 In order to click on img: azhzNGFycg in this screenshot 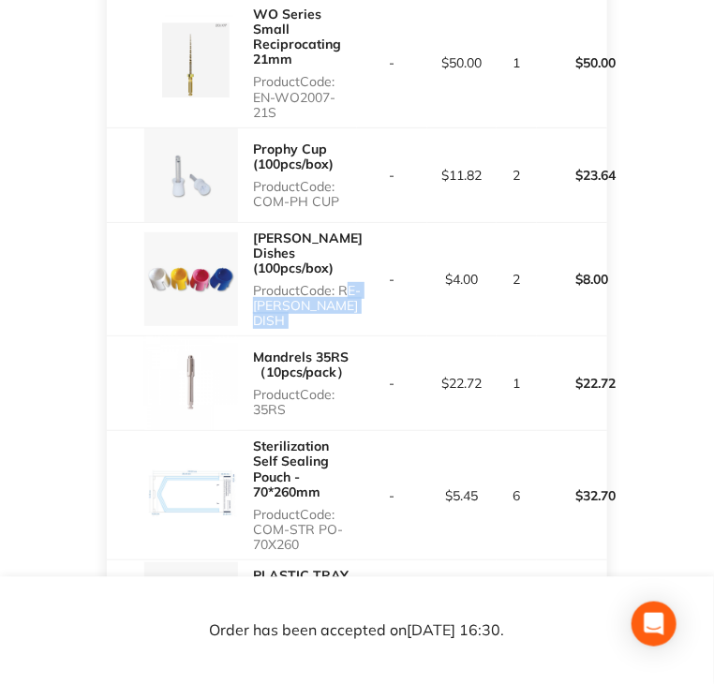, I will do `click(191, 383)`.